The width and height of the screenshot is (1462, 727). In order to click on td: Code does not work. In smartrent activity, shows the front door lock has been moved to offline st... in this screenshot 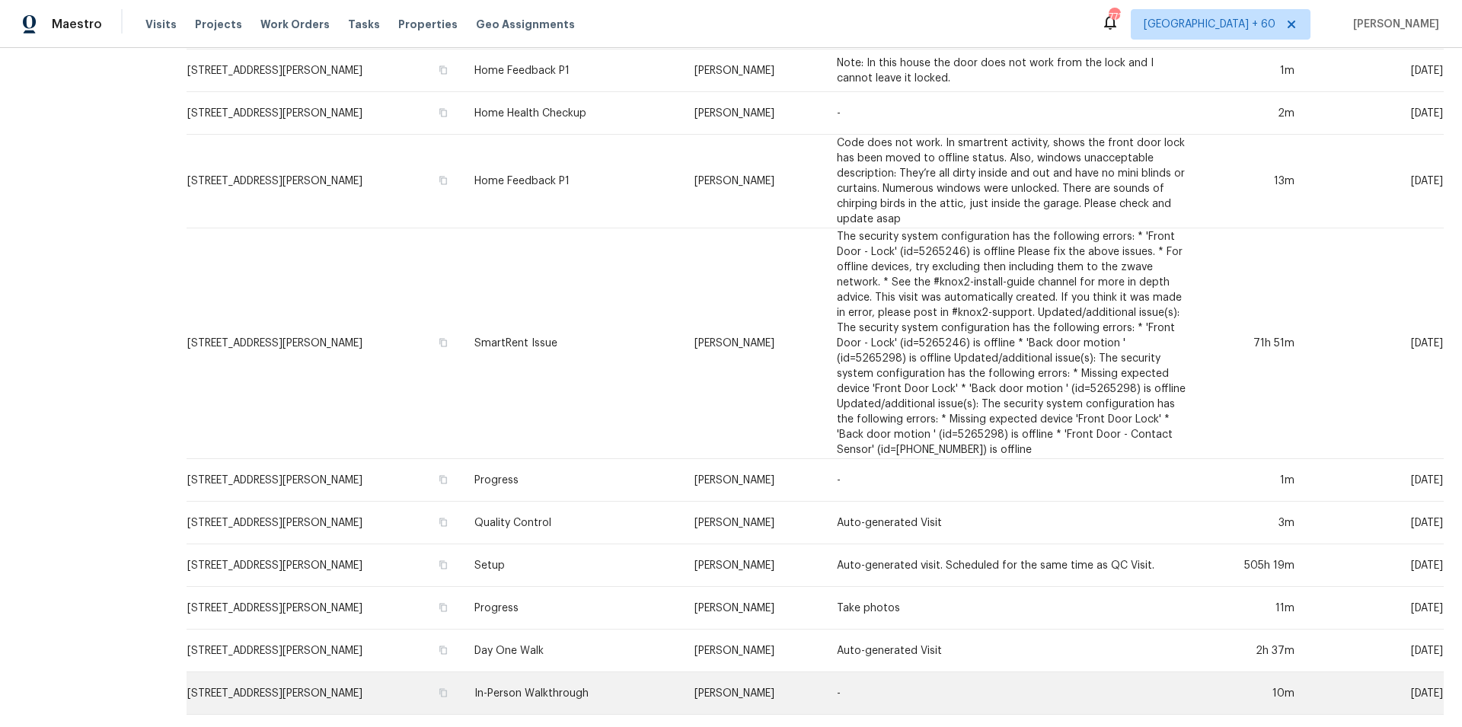, I will do `click(1012, 181)`.